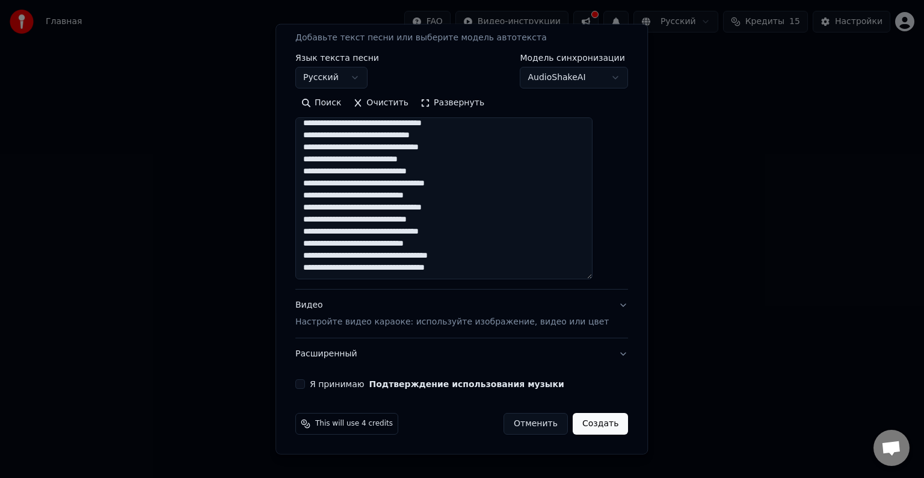  Describe the element at coordinates (337, 58) in the screenshot. I see `label: Язык текста песни` at that location.